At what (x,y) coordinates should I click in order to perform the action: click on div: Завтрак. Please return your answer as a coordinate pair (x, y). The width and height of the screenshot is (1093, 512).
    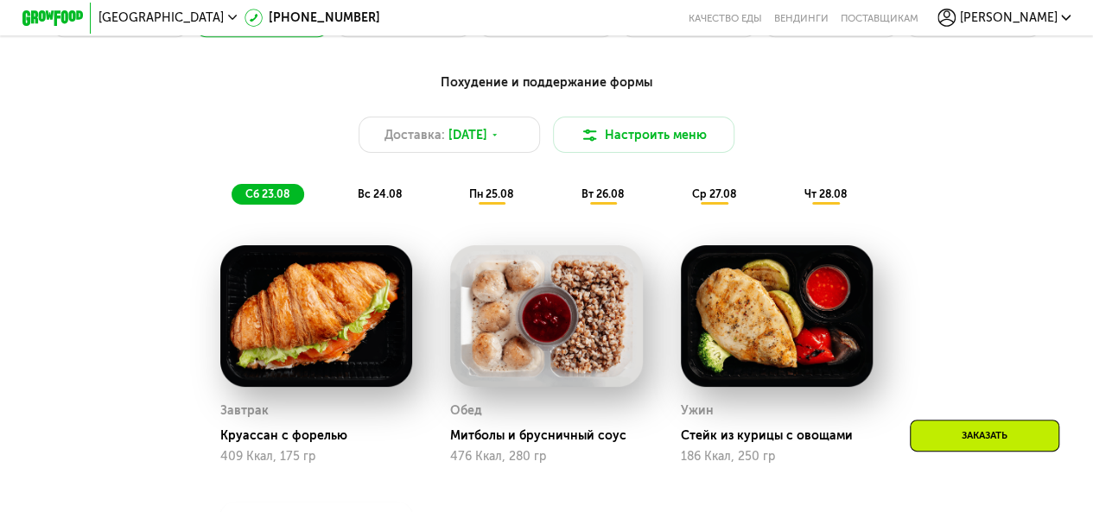
    Looking at the image, I should click on (244, 411).